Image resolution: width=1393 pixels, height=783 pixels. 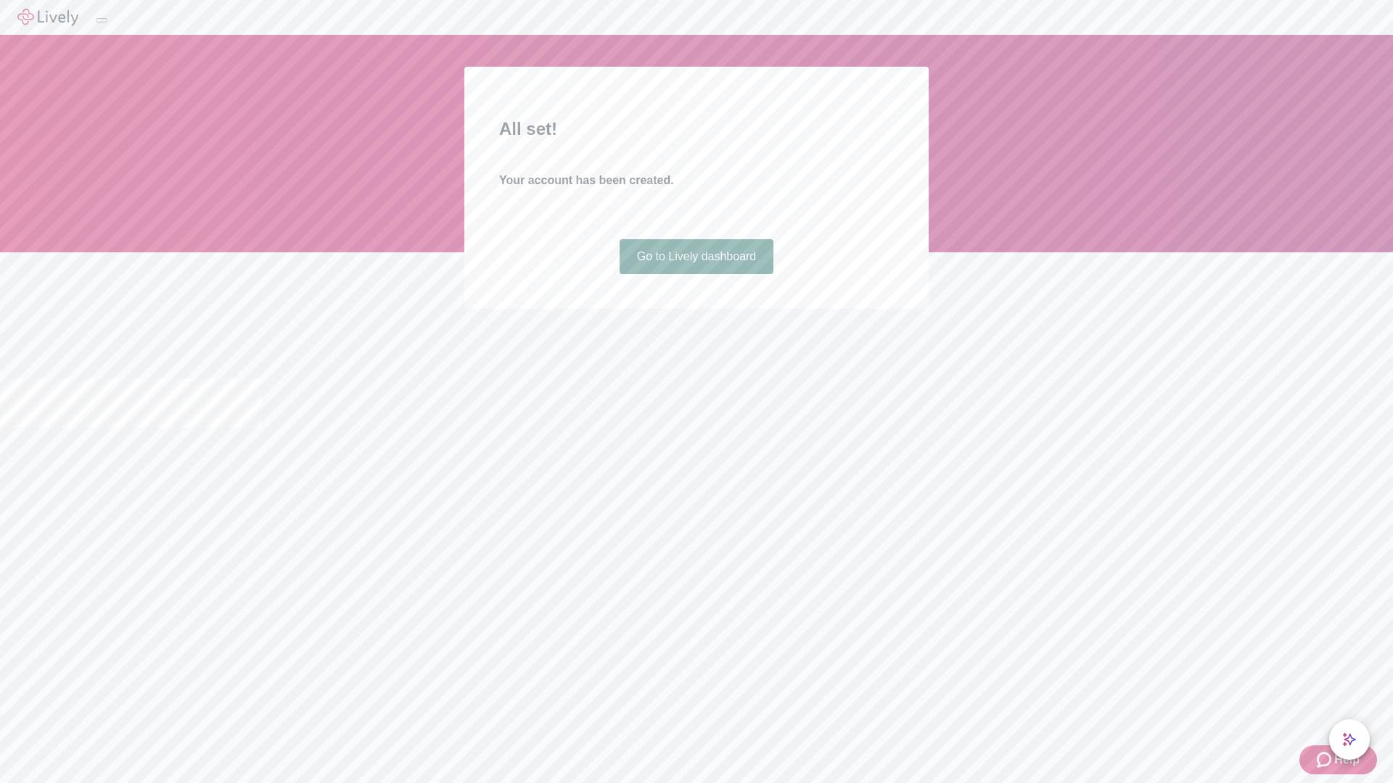 I want to click on h4: Your account has been created., so click(x=696, y=181).